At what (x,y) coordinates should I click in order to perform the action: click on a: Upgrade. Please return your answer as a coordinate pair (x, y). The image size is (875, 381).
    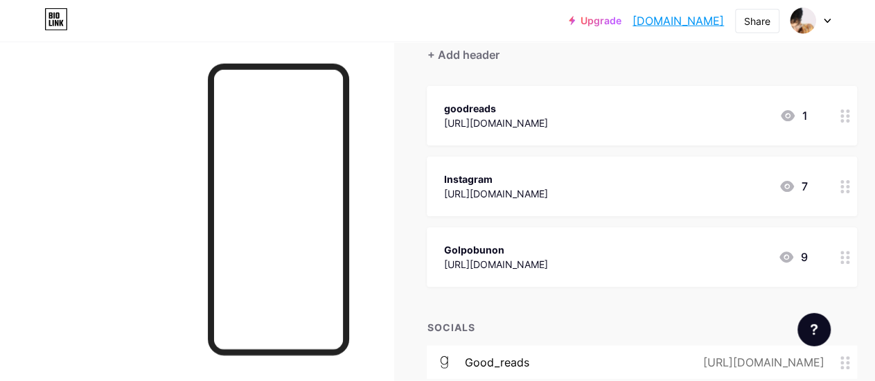
    Looking at the image, I should click on (595, 21).